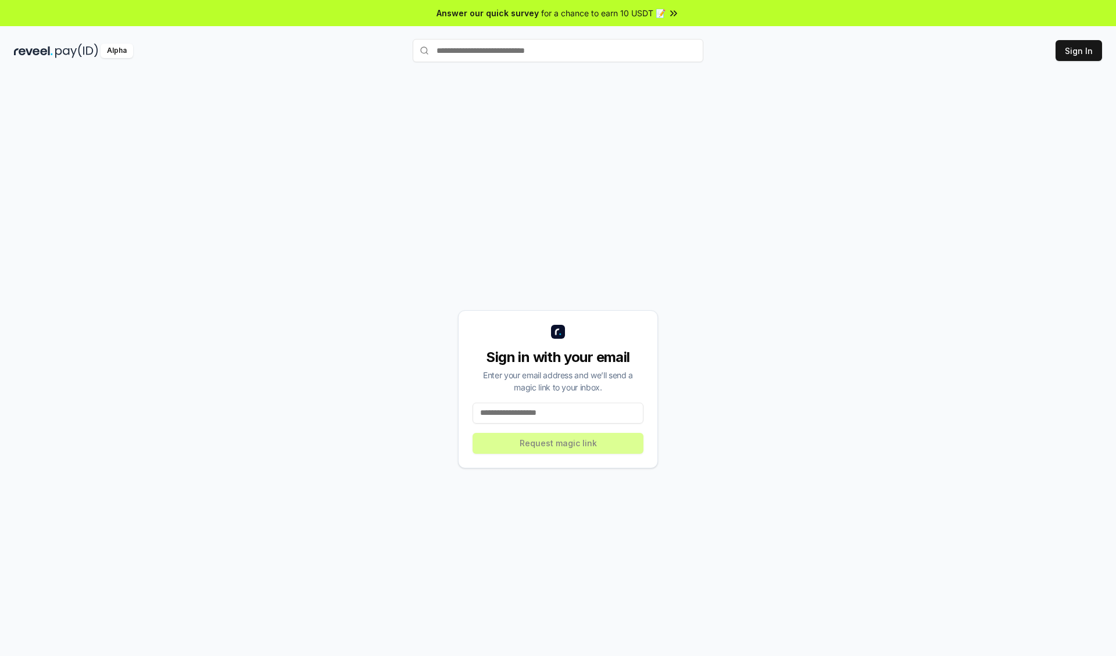 This screenshot has width=1116, height=656. I want to click on div: Enter your email address and we’ll send a magic link to your inbox., so click(558, 381).